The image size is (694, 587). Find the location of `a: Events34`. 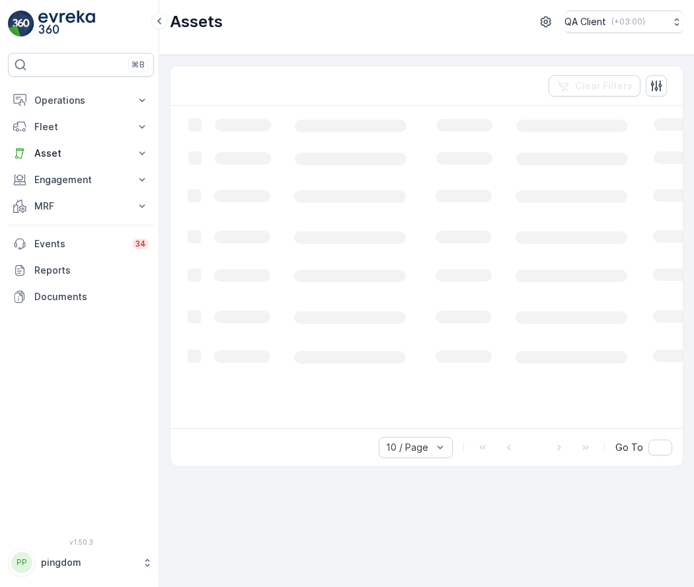

a: Events34 is located at coordinates (81, 244).